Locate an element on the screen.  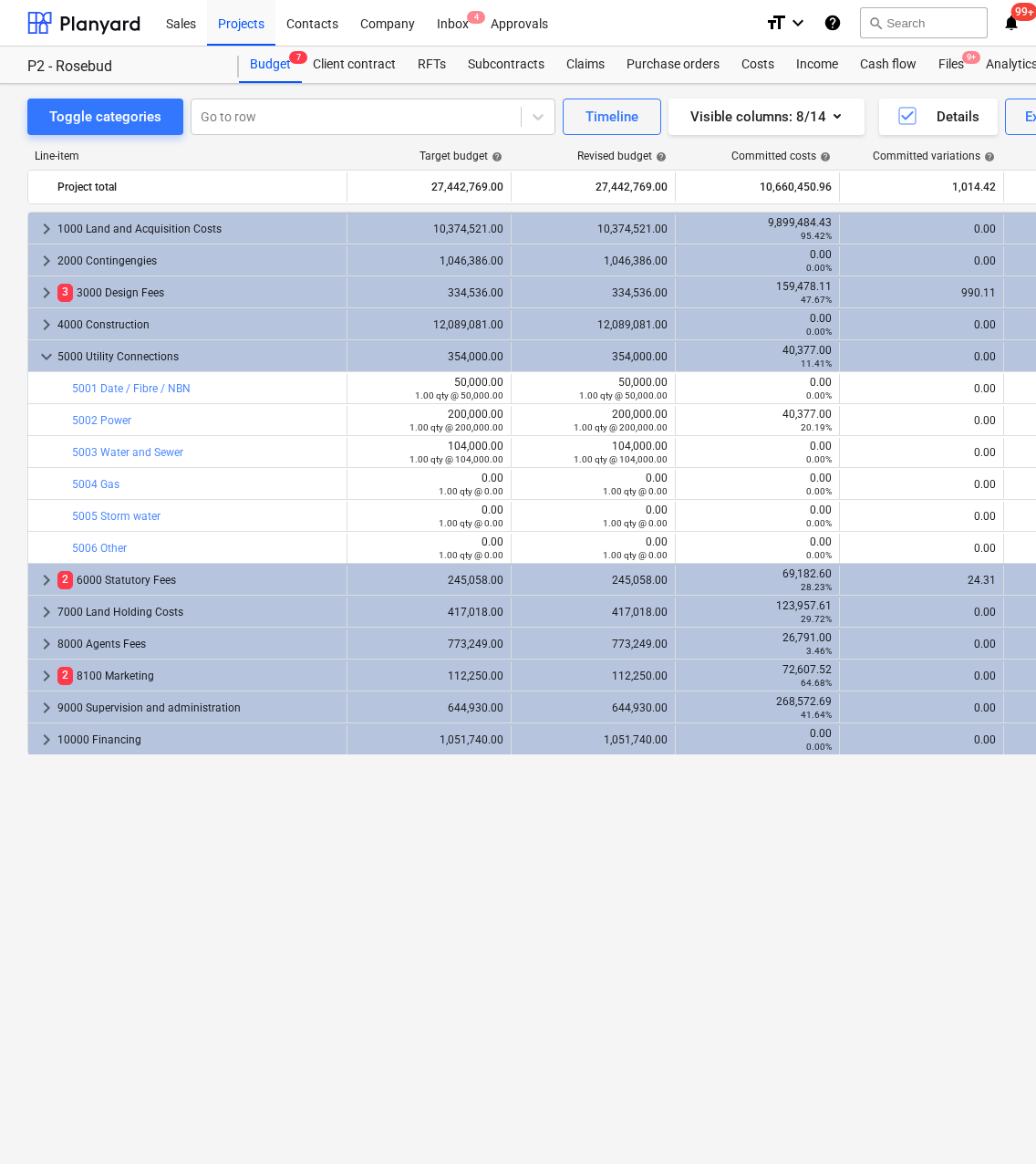
div: Subcontracts is located at coordinates (506, 64).